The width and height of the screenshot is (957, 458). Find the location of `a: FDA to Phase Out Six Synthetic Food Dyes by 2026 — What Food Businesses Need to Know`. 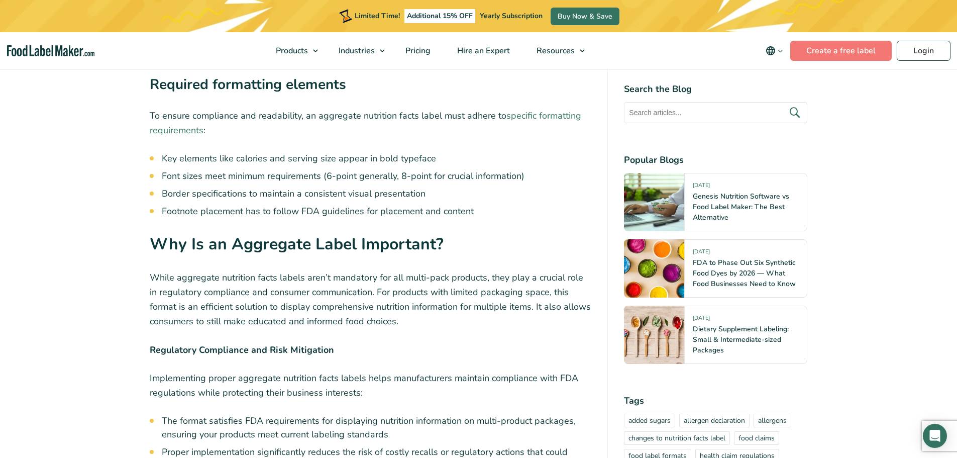

a: FDA to Phase Out Six Synthetic Food Dyes by 2026 — What Food Businesses Need to Know is located at coordinates (744, 273).